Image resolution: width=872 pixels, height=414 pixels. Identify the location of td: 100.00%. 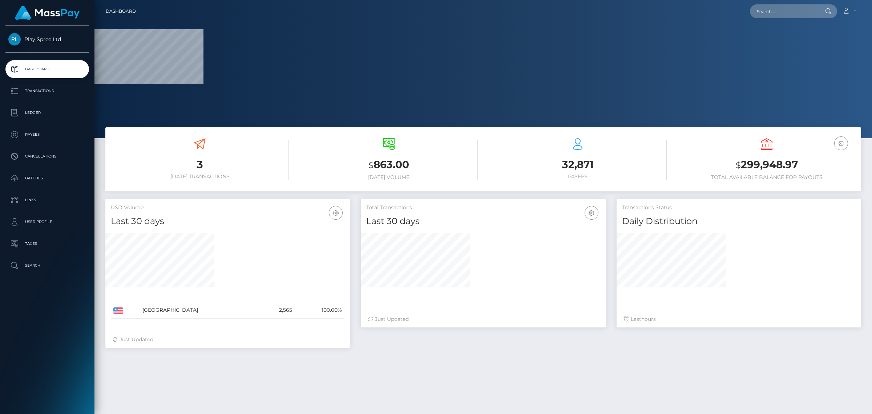
(319, 310).